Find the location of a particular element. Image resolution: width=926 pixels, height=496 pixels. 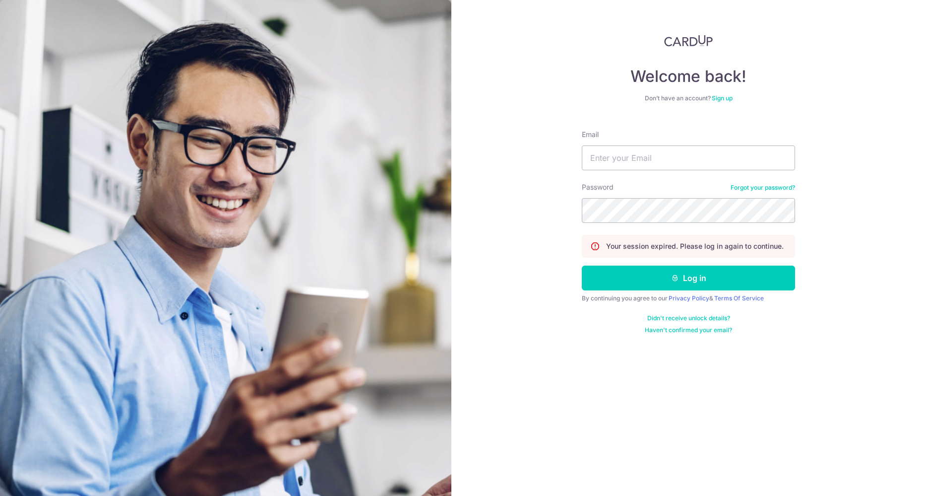

a: Didn't receive unlock details? is located at coordinates (689, 318).